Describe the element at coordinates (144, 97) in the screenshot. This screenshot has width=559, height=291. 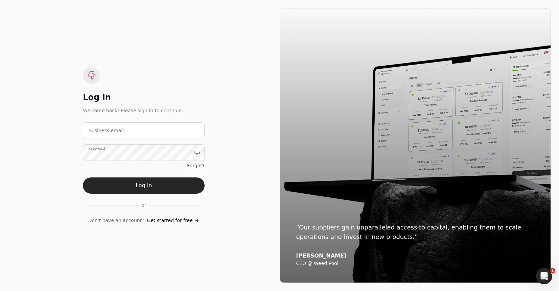
I see `div: Log in` at that location.